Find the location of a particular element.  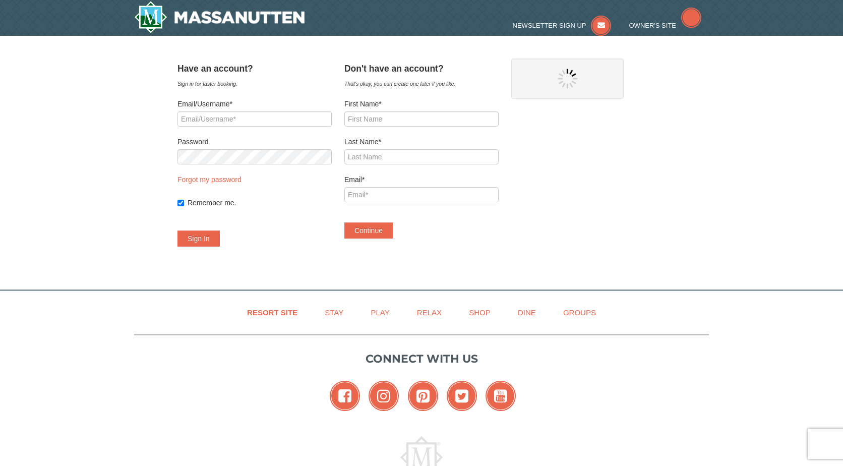

label: Email/Username* is located at coordinates (255, 104).